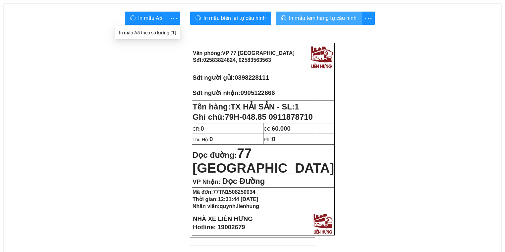 The image size is (505, 252). Describe the element at coordinates (50, 39) in the screenshot. I see `strong: Phiếu gửi hàng` at that location.